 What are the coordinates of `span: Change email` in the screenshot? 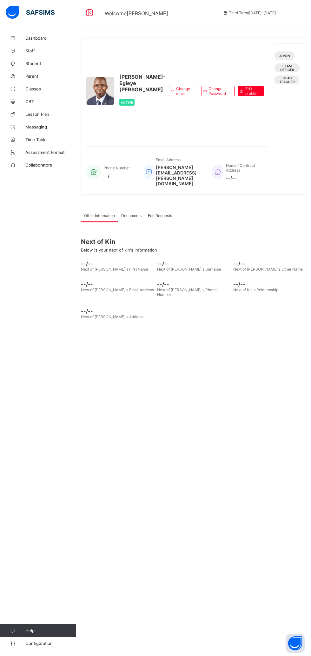 It's located at (184, 91).